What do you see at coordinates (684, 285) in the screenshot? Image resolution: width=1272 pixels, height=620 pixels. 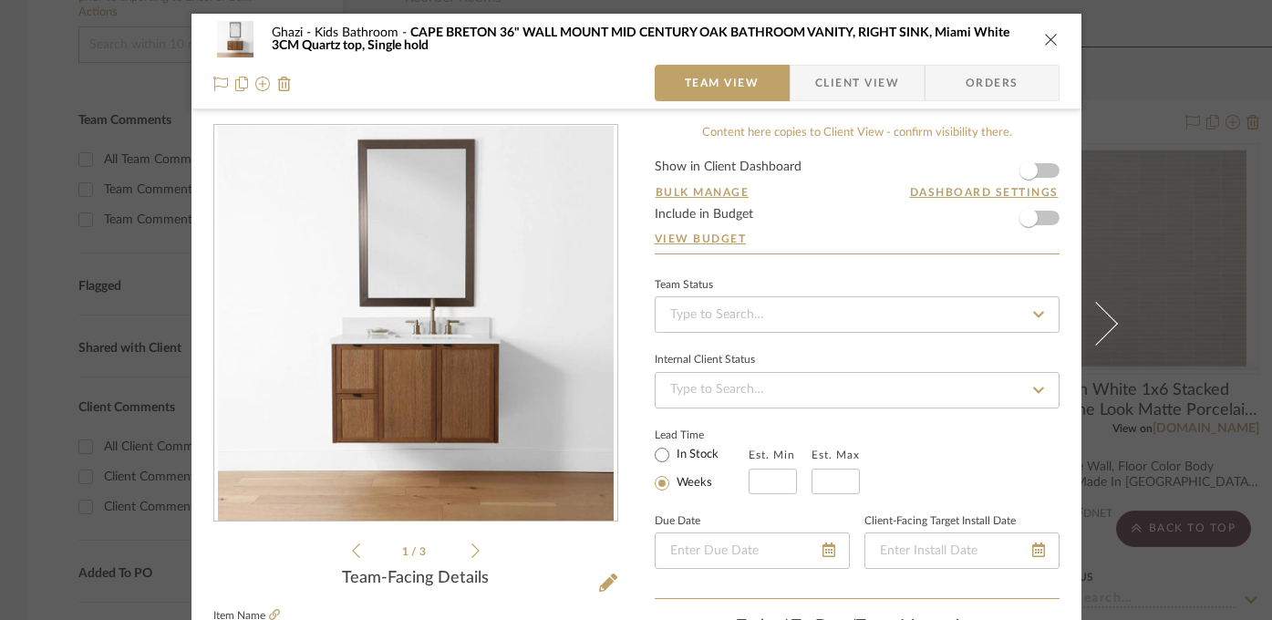 I see `div: Team Status` at bounding box center [684, 285].